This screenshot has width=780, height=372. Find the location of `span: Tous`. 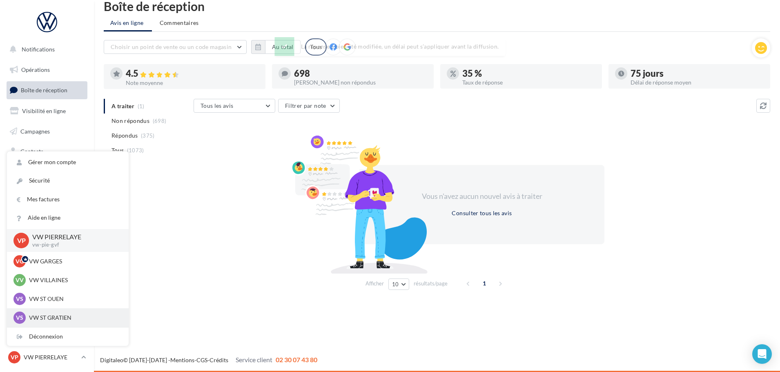

span: Tous is located at coordinates (118, 150).